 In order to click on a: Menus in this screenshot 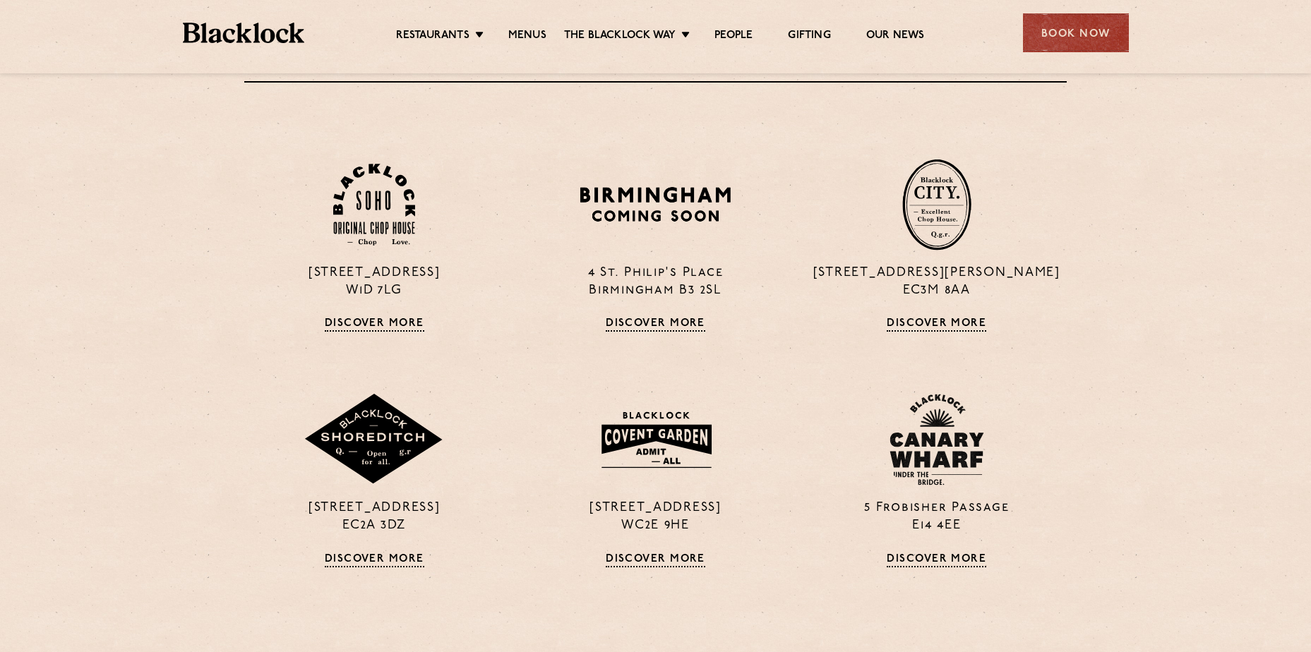, I will do `click(527, 37)`.